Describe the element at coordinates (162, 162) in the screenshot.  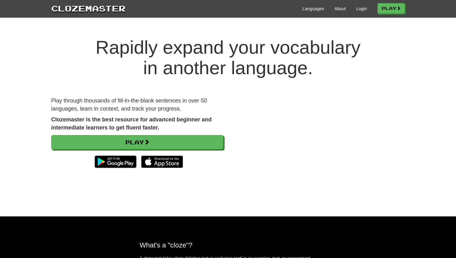
I see `img: Download_on_the_App_Store_Badge_US-UK_135x40-25178aeef6eb6b83b96f5f2d004eda3bffbb37122de64afbaef7...` at that location.